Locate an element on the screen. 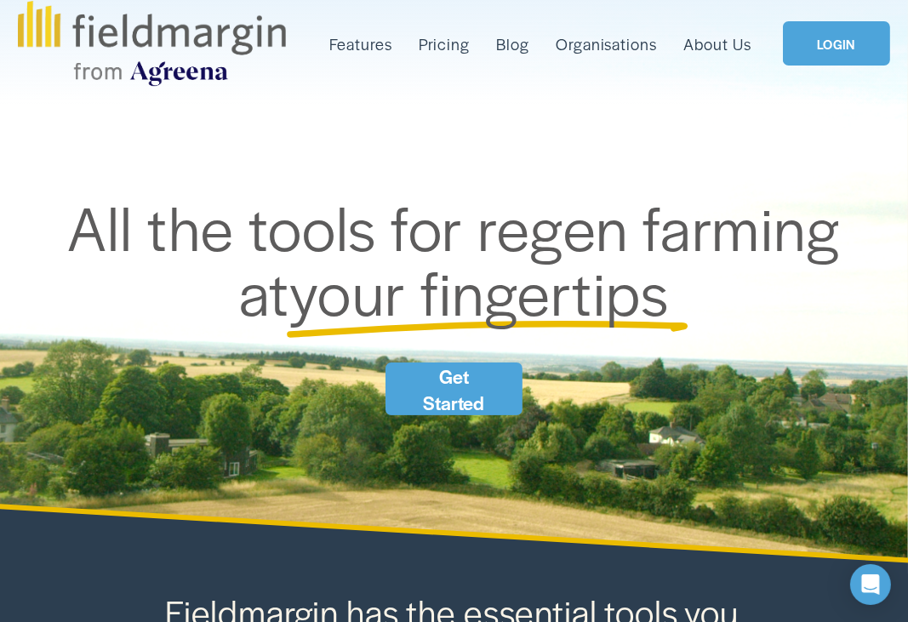 This screenshot has width=908, height=622. a: Get Started is located at coordinates (454, 389).